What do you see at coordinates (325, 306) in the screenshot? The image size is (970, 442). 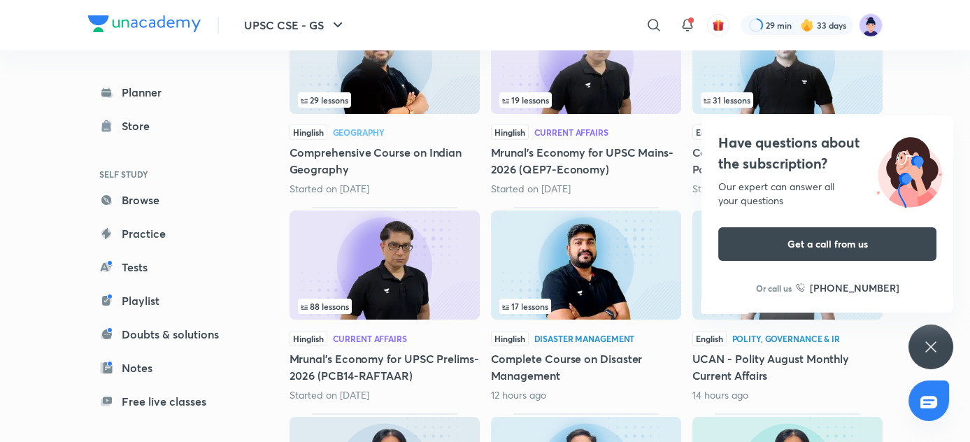 I see `span: 88 lessons` at bounding box center [325, 306].